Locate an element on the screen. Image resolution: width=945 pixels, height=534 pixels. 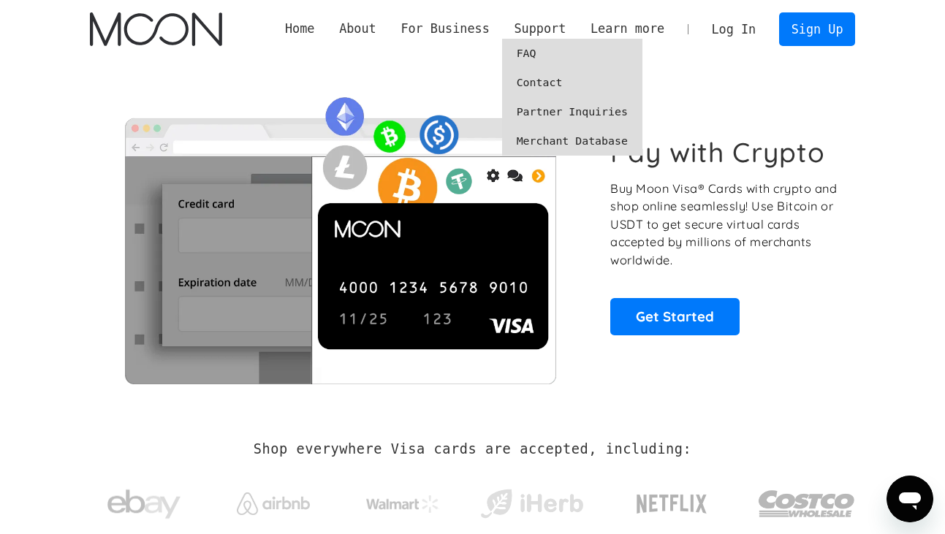
nav: Support is located at coordinates (572, 97).